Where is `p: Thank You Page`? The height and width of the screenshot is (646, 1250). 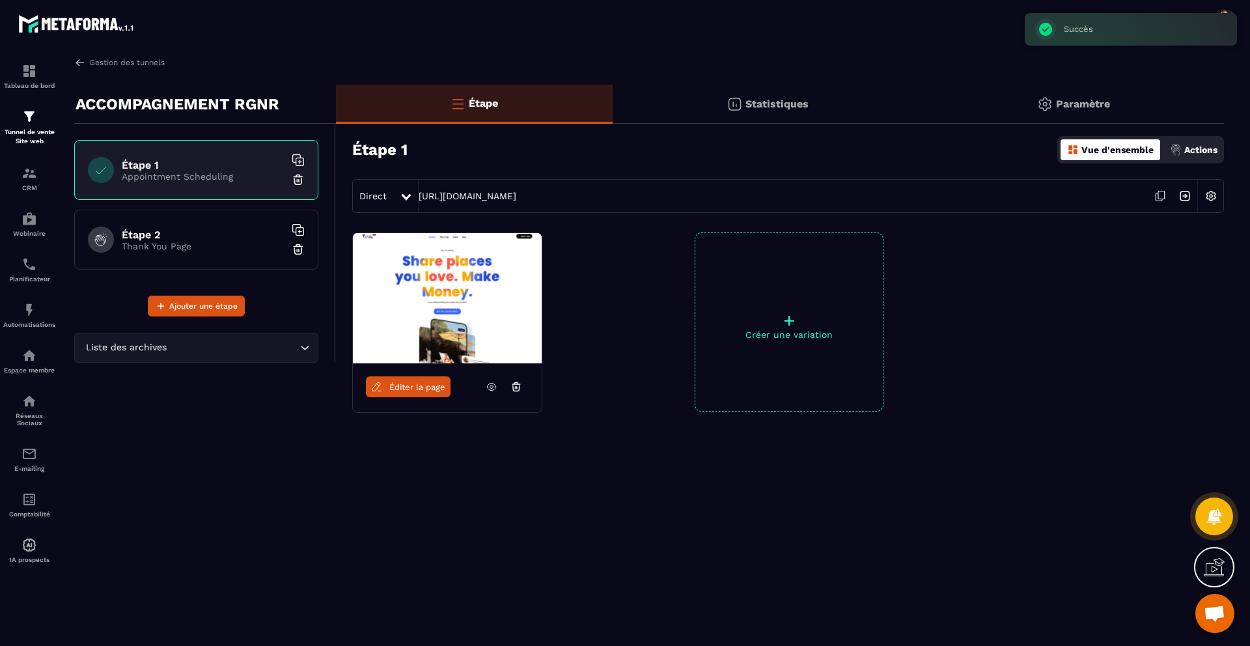
p: Thank You Page is located at coordinates (203, 246).